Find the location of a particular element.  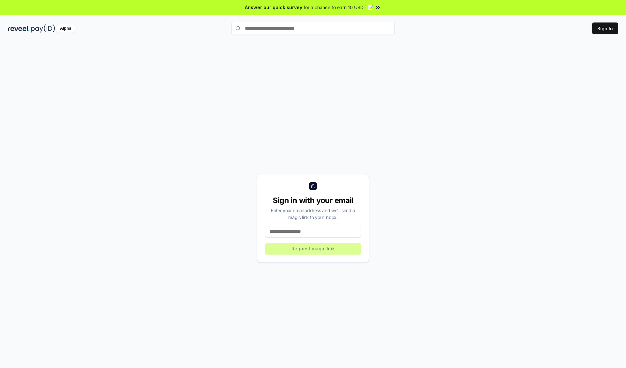

img: logo_small is located at coordinates (313, 186).